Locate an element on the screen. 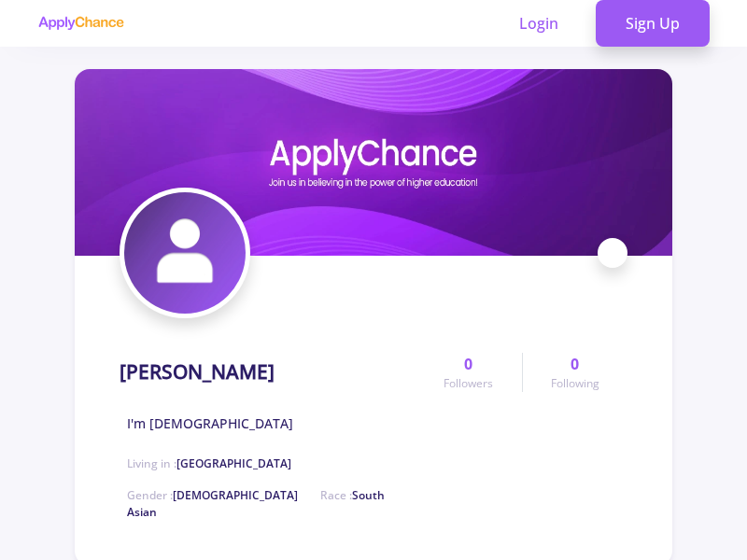  span: Gender : is located at coordinates (212, 495).